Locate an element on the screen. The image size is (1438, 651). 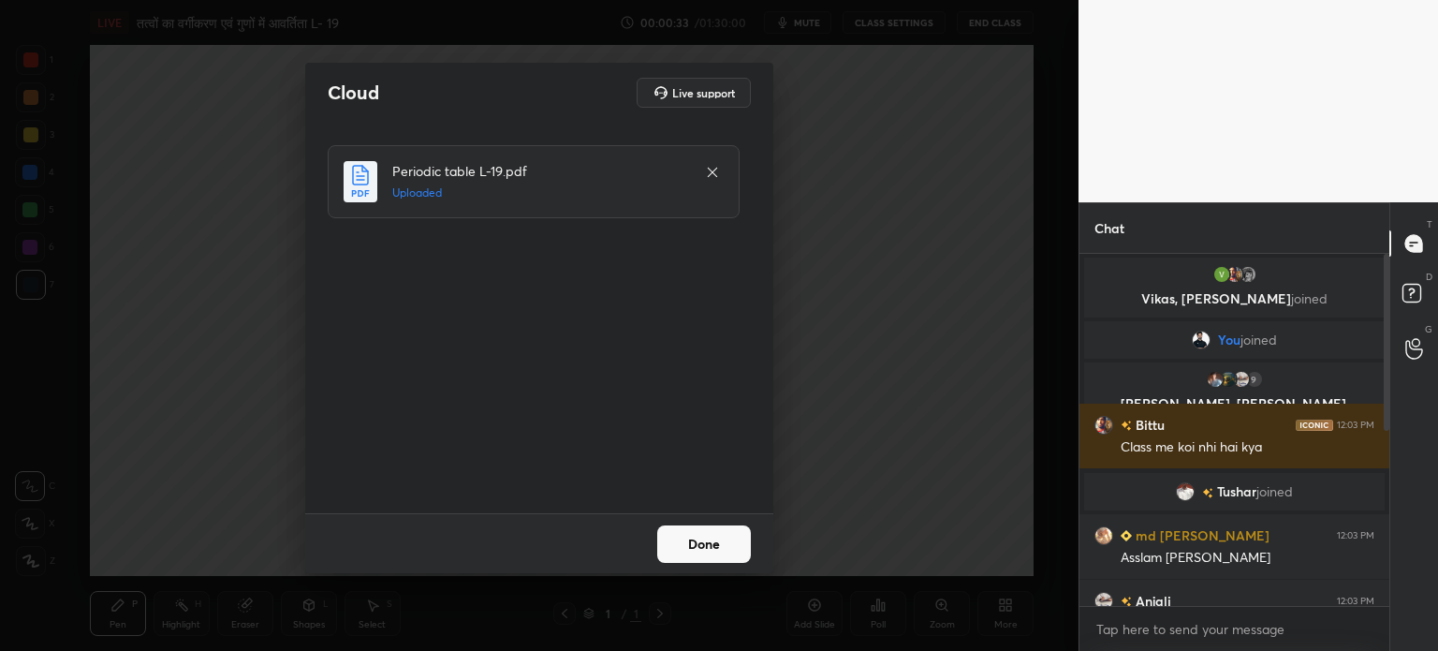
p: G is located at coordinates (1429, 329).